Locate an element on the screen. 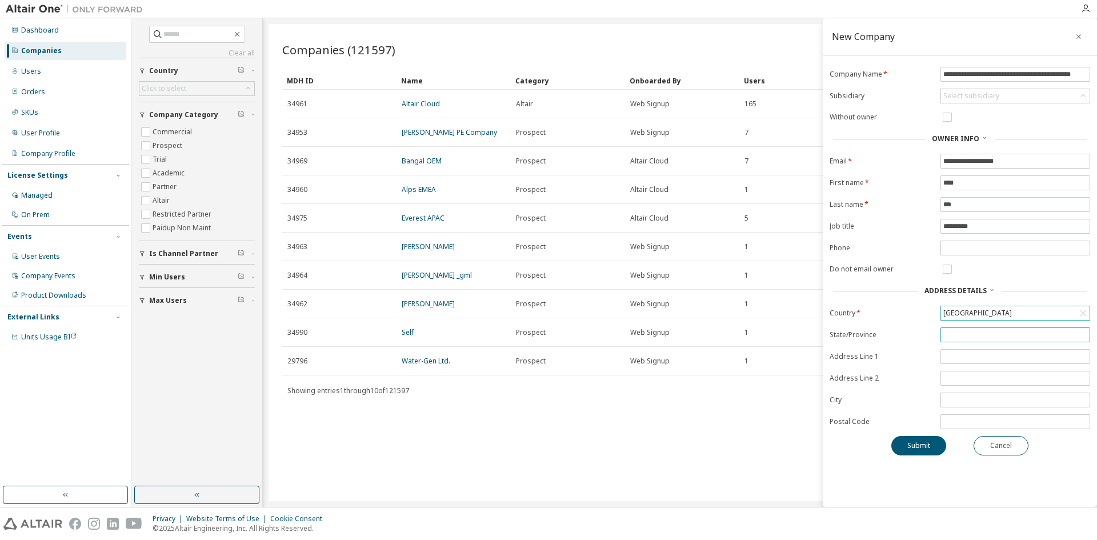 The width and height of the screenshot is (1097, 540). label: State/Province is located at coordinates (881, 335).